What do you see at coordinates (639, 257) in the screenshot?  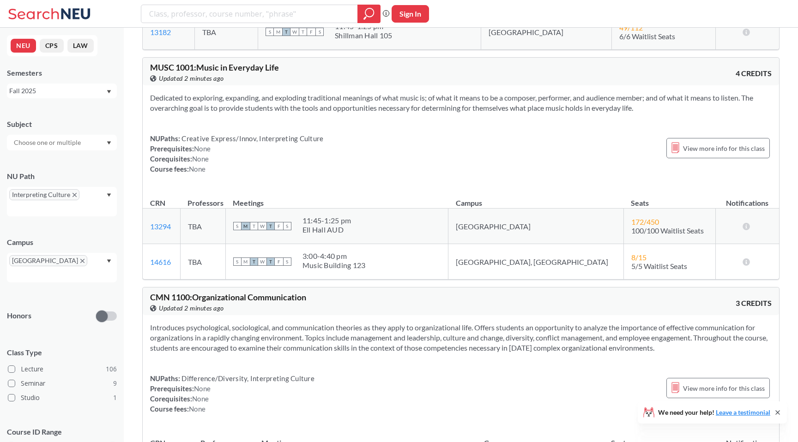 I see `span: 8 / 15` at bounding box center [639, 257].